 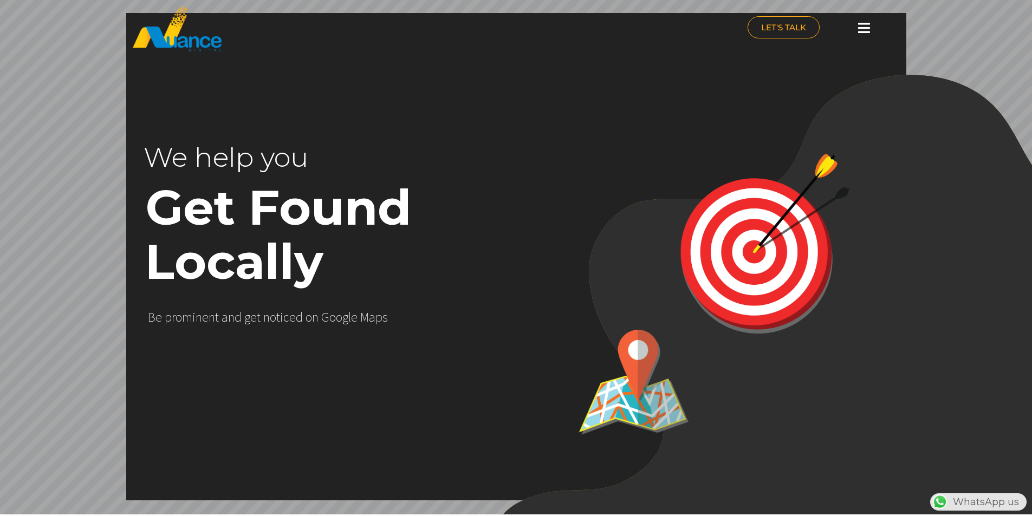 What do you see at coordinates (365, 317) in the screenshot?
I see `div: M` at bounding box center [365, 317].